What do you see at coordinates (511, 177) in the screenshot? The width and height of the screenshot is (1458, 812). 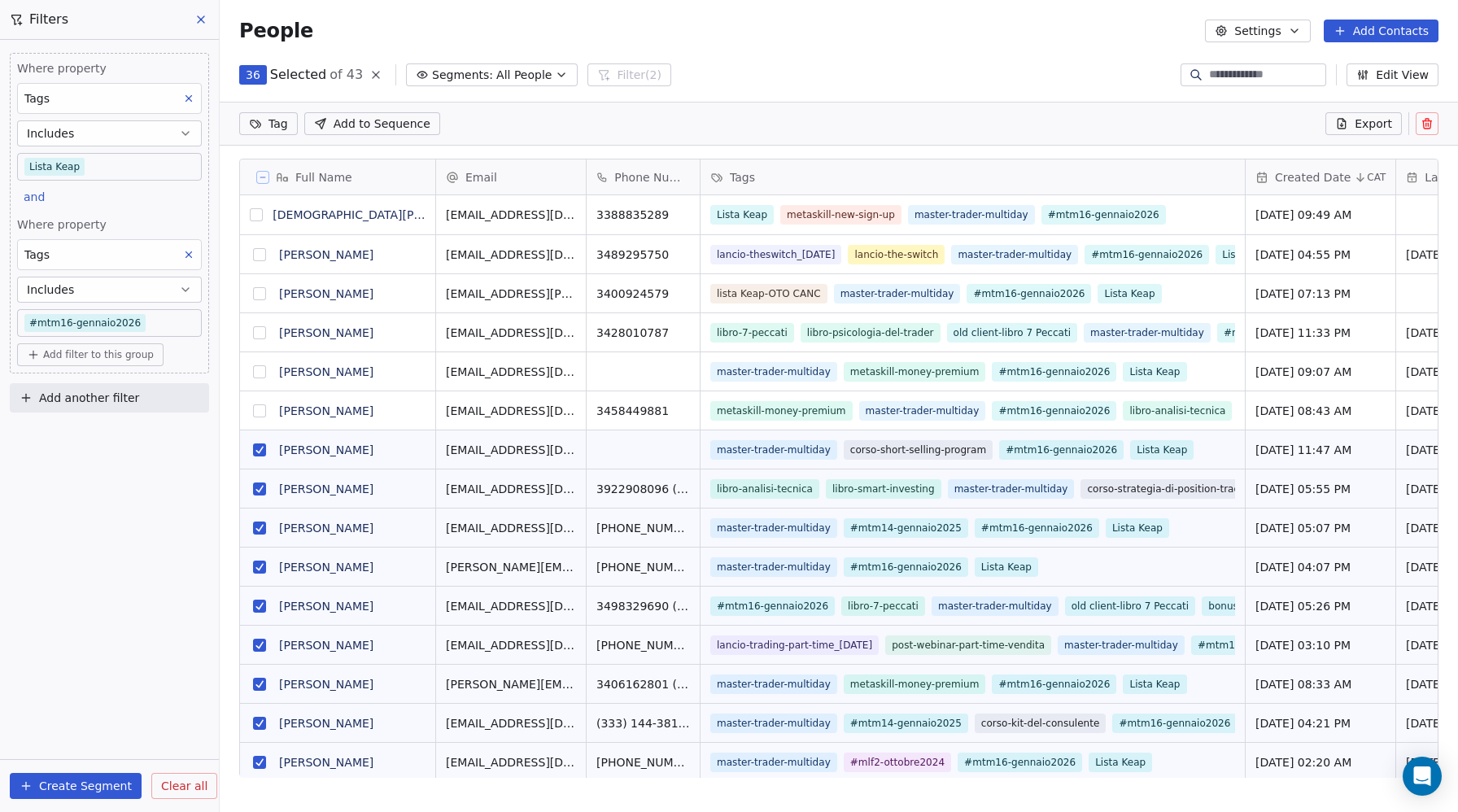 I see `div: Email` at bounding box center [511, 177].